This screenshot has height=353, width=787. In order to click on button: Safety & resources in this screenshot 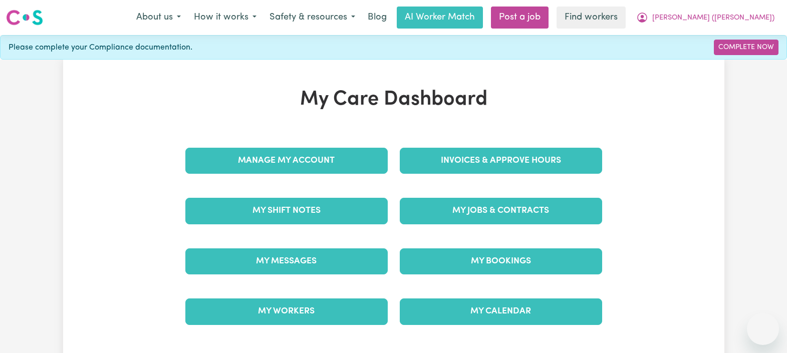, I will do `click(312, 18)`.